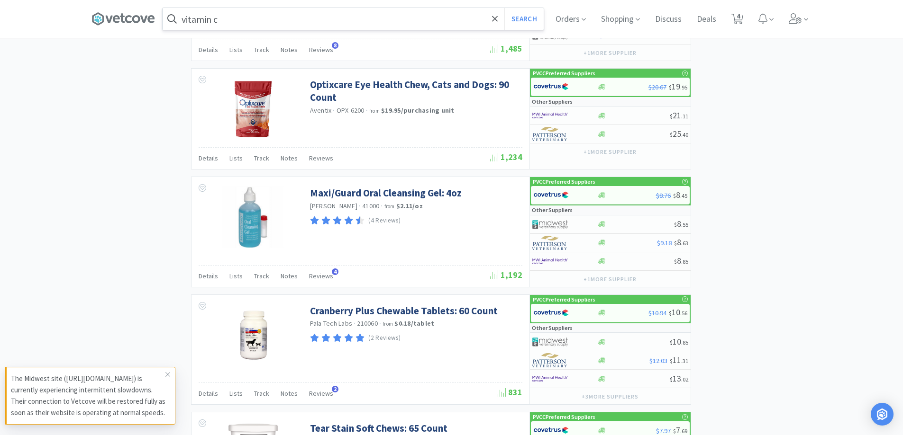 This screenshot has height=435, width=903. Describe the element at coordinates (683, 196) in the screenshot. I see `span: . 45` at that location.